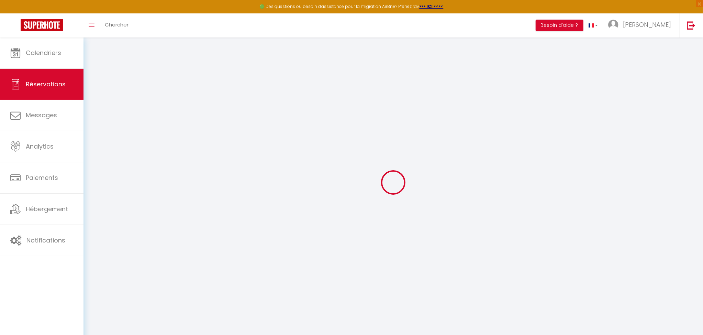 The width and height of the screenshot is (703, 335). What do you see at coordinates (43, 53) in the screenshot?
I see `span: Calendriers` at bounding box center [43, 53].